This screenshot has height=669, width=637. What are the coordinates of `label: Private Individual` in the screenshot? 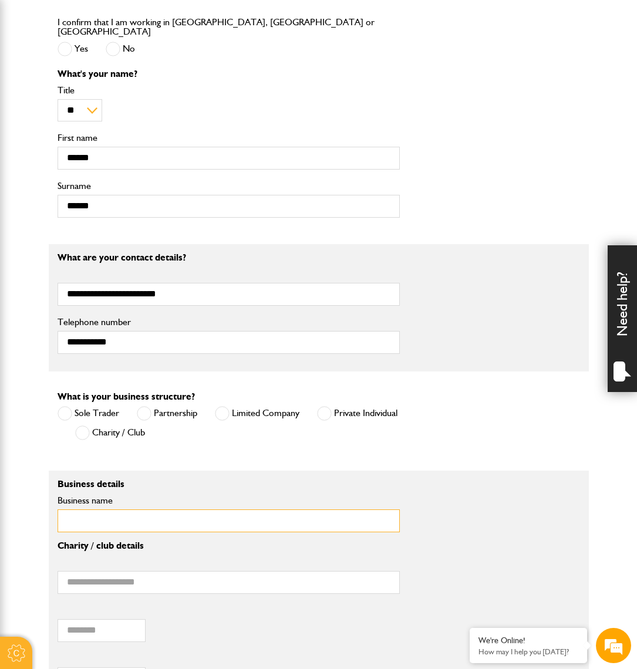 It's located at (357, 413).